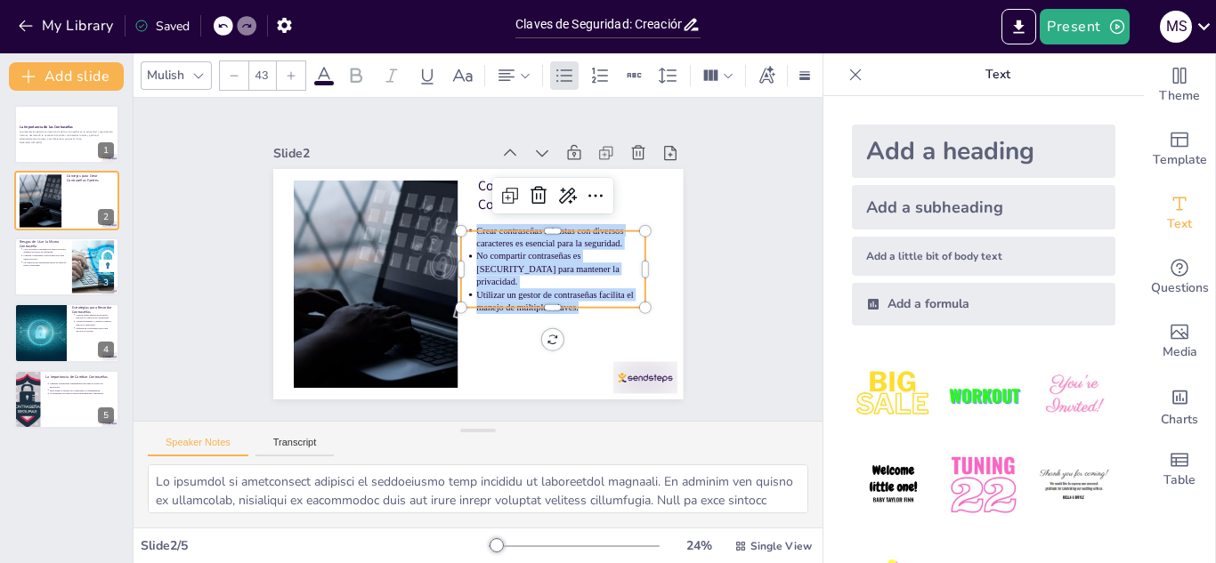 This screenshot has width=1216, height=563. What do you see at coordinates (1176, 27) in the screenshot?
I see `div: M S` at bounding box center [1176, 27].